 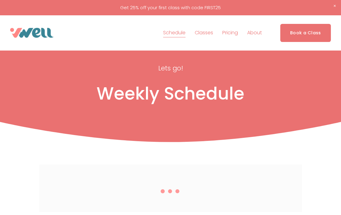 What do you see at coordinates (32, 33) in the screenshot?
I see `img: VWell` at bounding box center [32, 33].